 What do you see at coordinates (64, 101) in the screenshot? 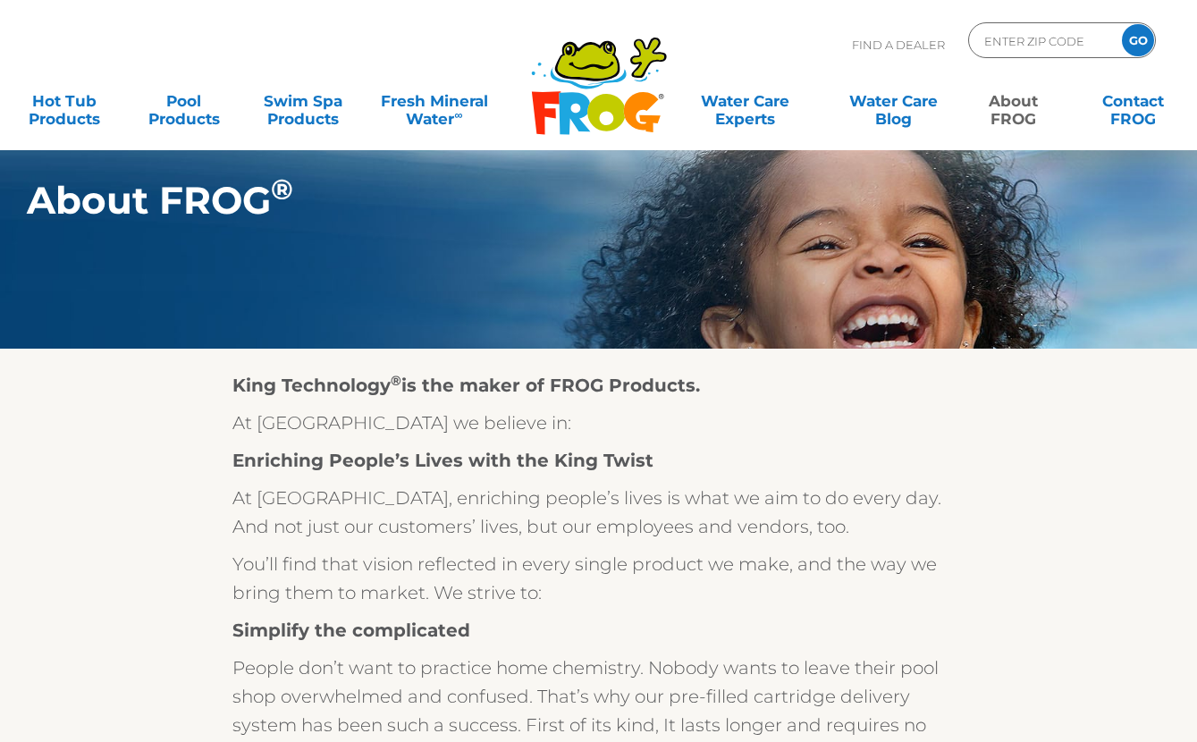
I see `a: Hot TubProducts` at bounding box center [64, 101].